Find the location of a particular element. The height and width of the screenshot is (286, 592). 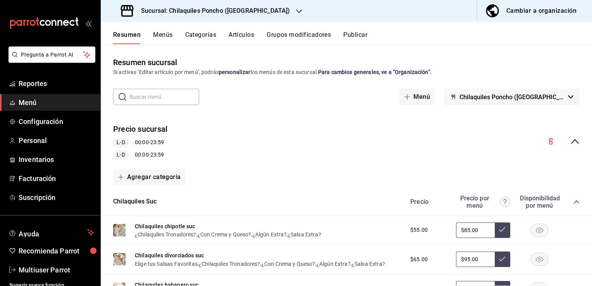

span: Multiuser Parrot is located at coordinates (56, 270).